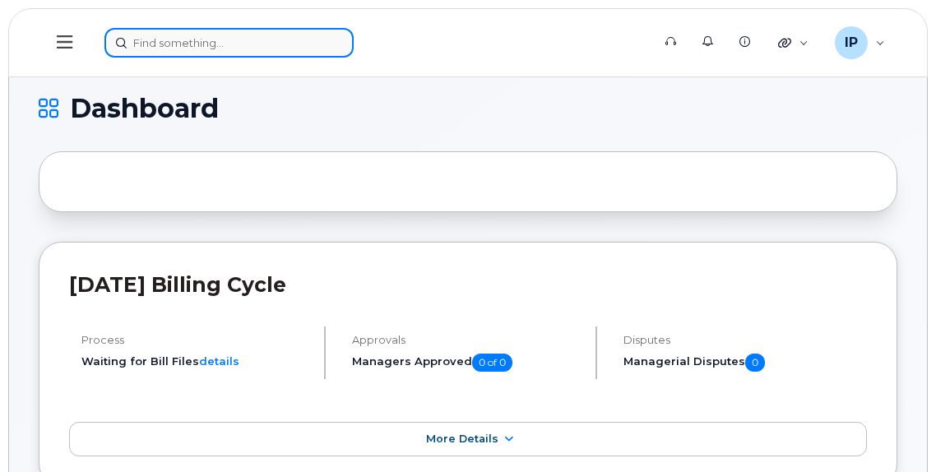 This screenshot has height=472, width=936. Describe the element at coordinates (219, 361) in the screenshot. I see `a: details` at that location.